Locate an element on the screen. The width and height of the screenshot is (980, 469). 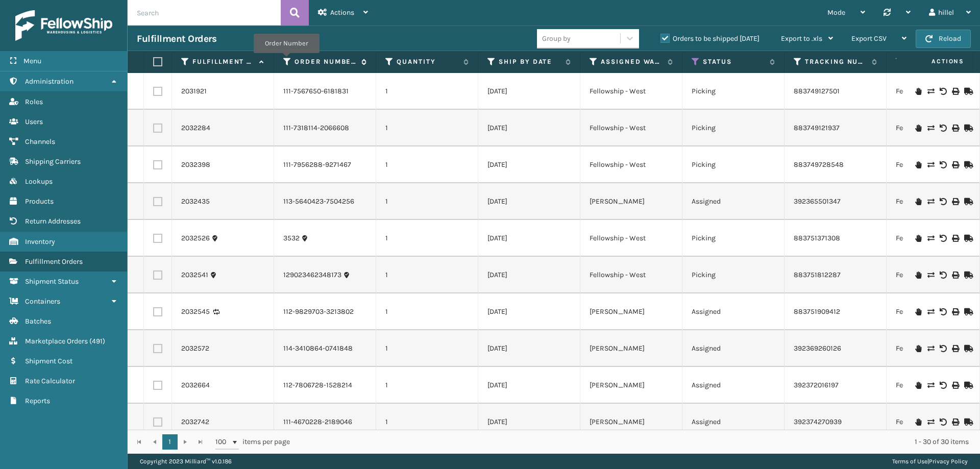
a: 113-5640423-7504256 is located at coordinates (319, 202).